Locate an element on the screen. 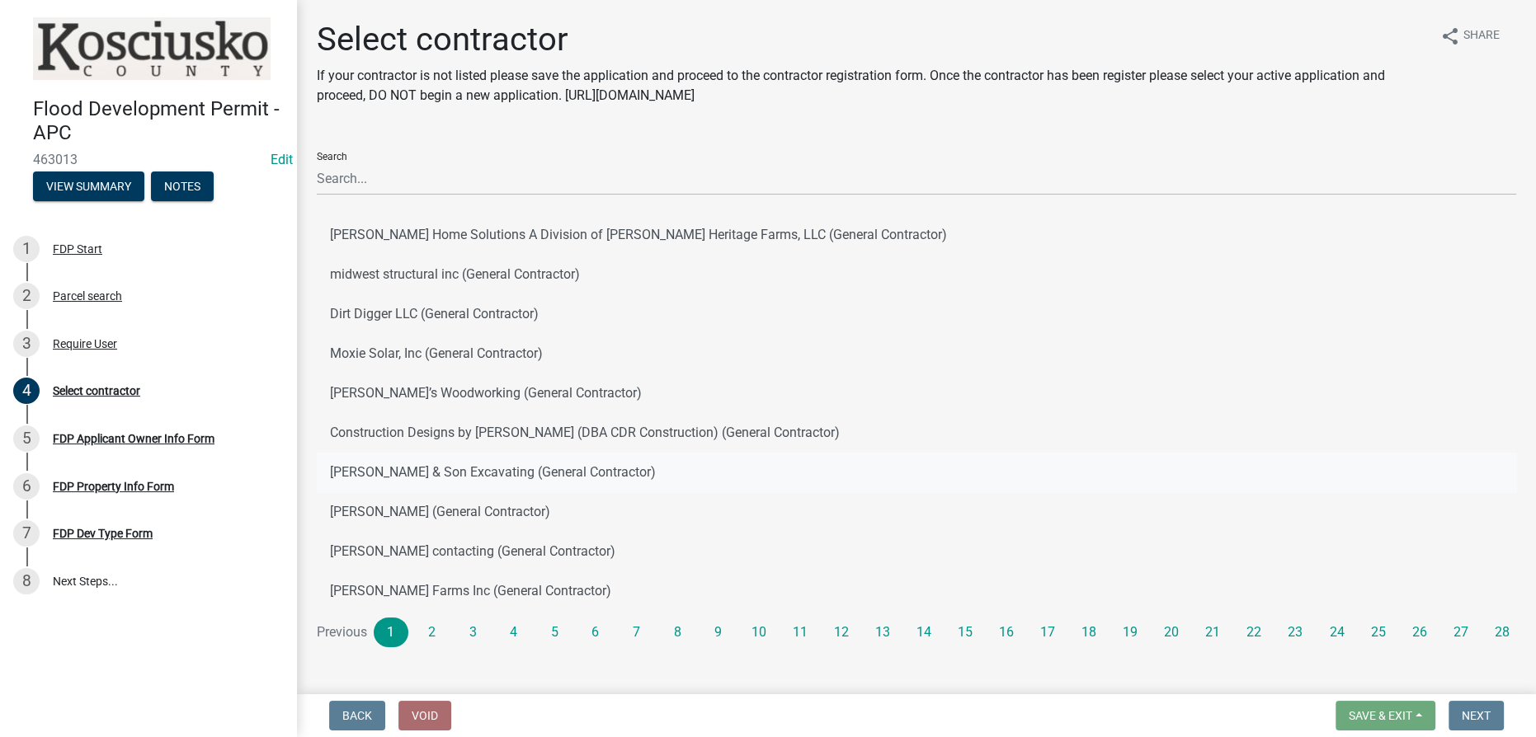 This screenshot has width=1536, height=737. img: Kosciusko County, Indiana is located at coordinates (152, 49).